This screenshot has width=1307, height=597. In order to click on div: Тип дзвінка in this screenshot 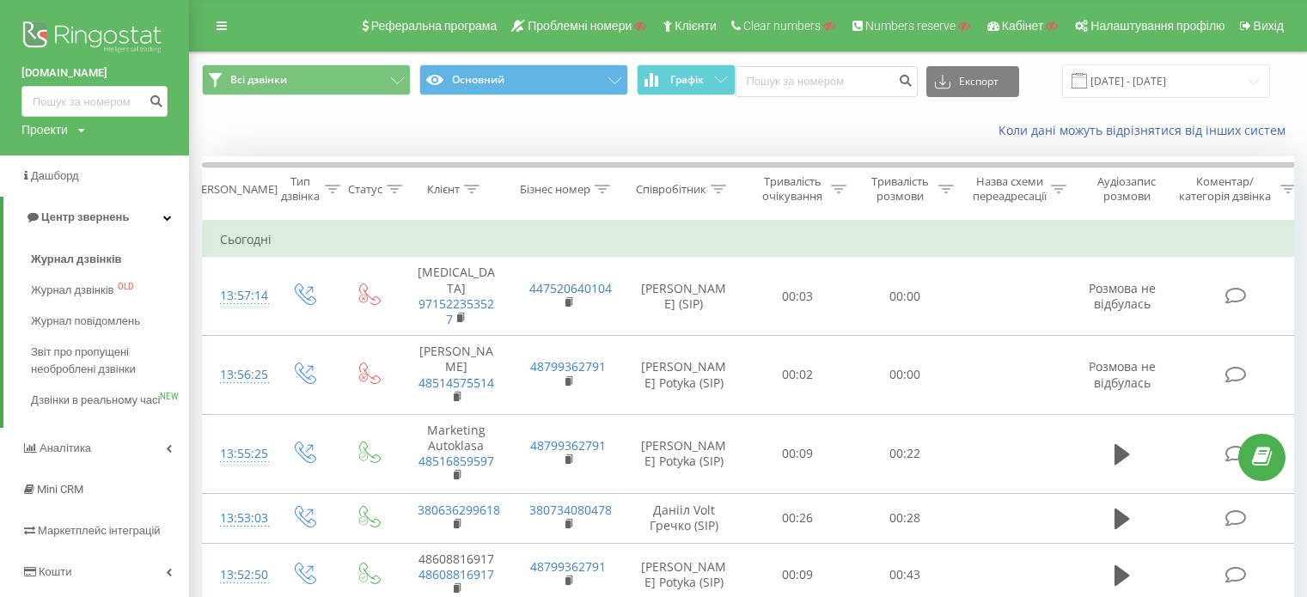, I will do `click(301, 189)`.